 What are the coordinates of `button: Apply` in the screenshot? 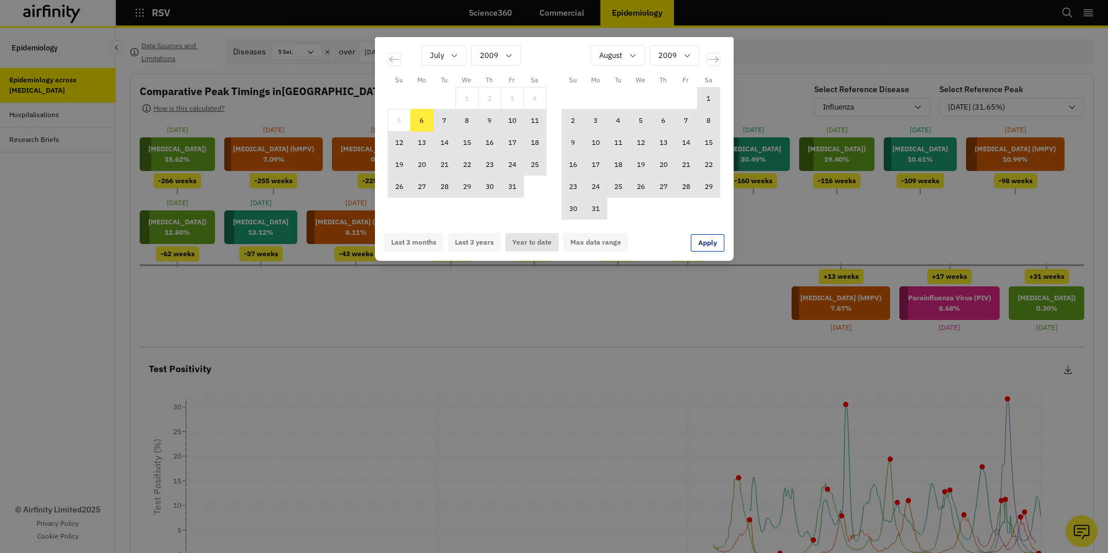 It's located at (707, 243).